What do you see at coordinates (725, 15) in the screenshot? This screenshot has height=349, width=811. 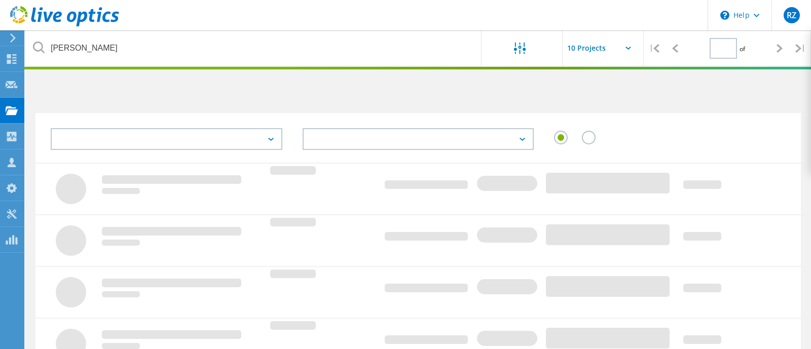 I see `svg: \n` at bounding box center [725, 15].